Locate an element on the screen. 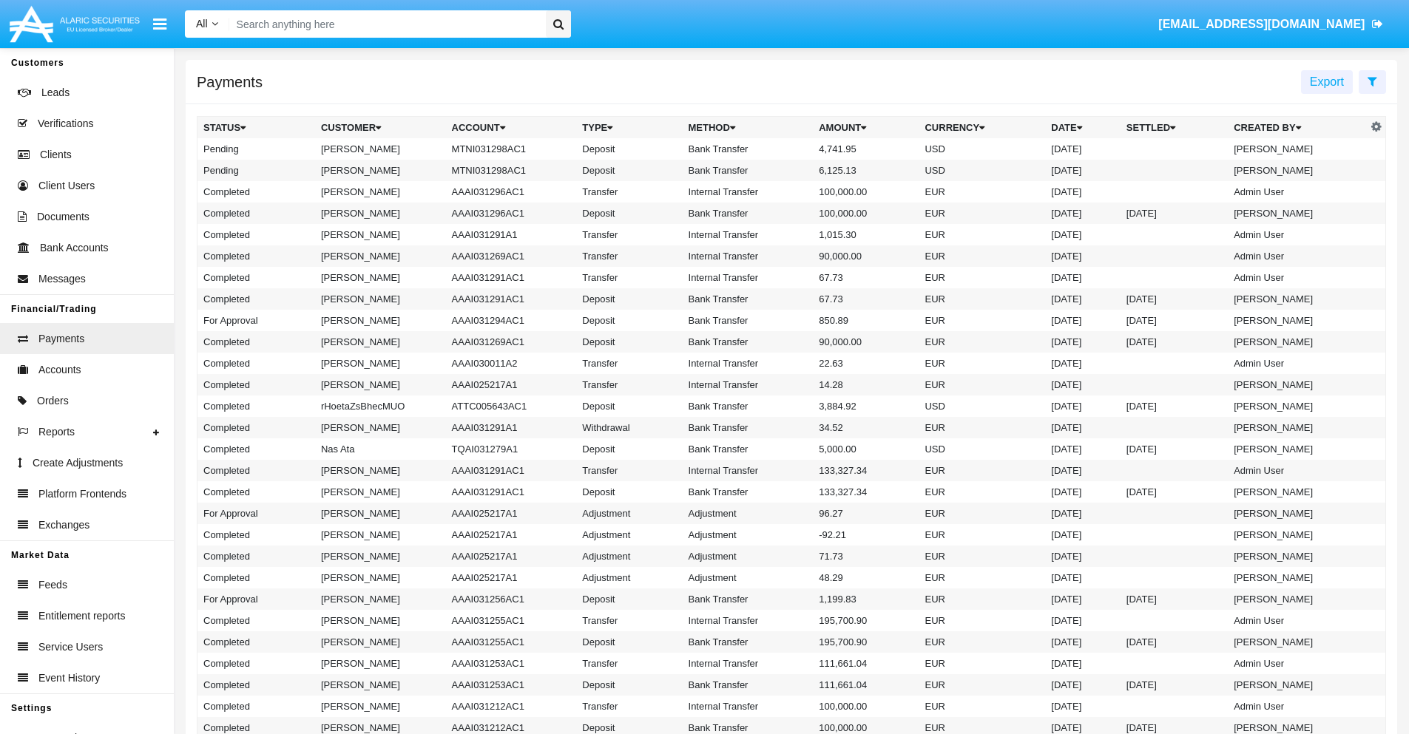 The image size is (1409, 734). td: MTNI031298AC1 is located at coordinates (511, 149).